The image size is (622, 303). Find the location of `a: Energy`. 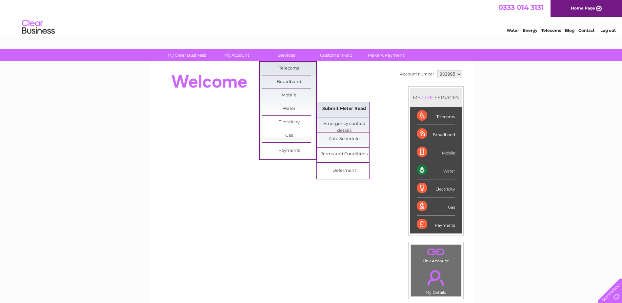

a: Energy is located at coordinates (530, 30).